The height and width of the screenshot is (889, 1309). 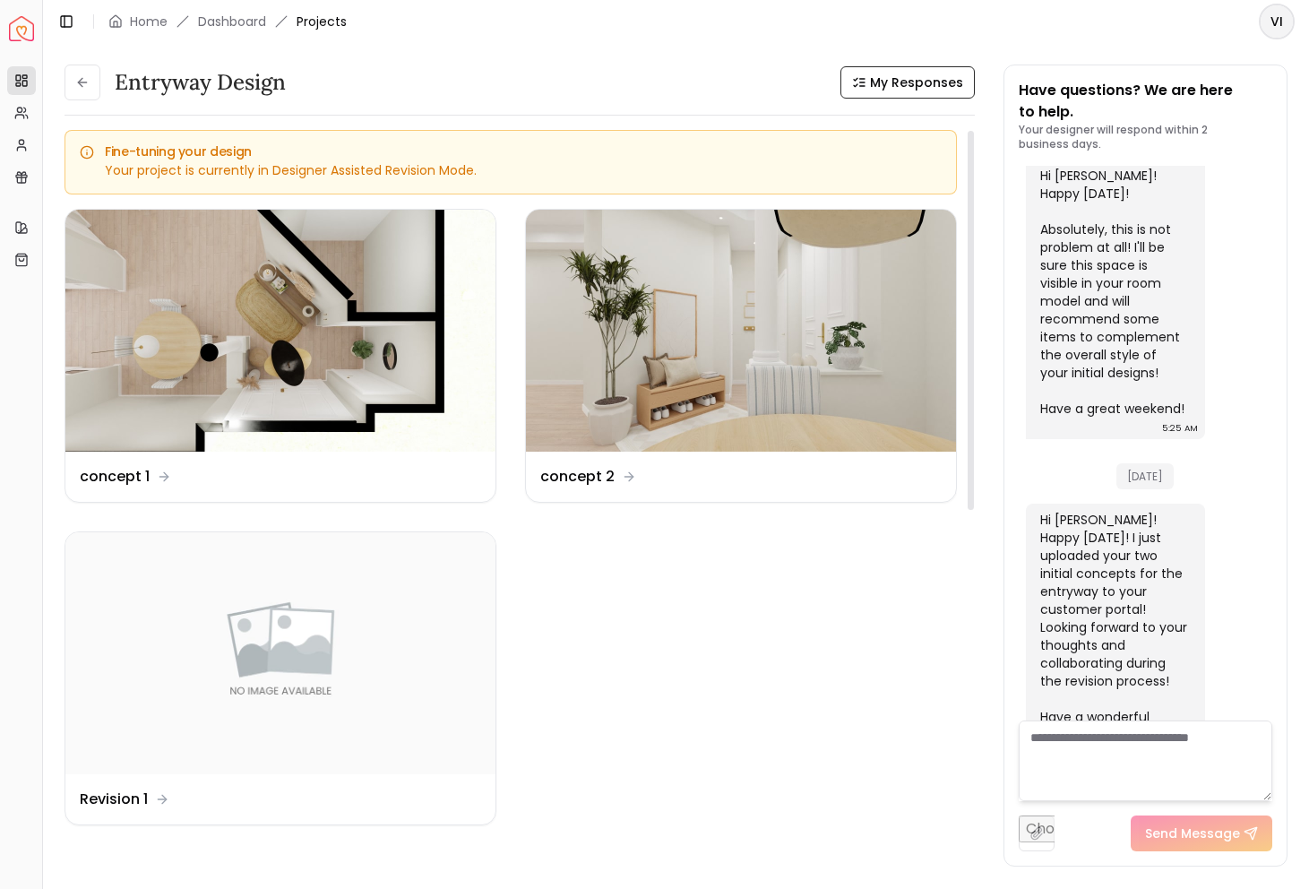 What do you see at coordinates (115, 477) in the screenshot?
I see `dd: concept 1` at bounding box center [115, 477].